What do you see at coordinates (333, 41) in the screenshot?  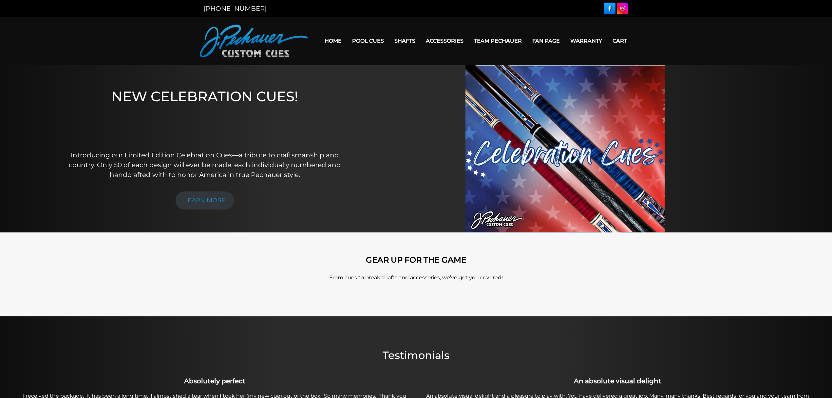 I see `a: Home` at bounding box center [333, 41].